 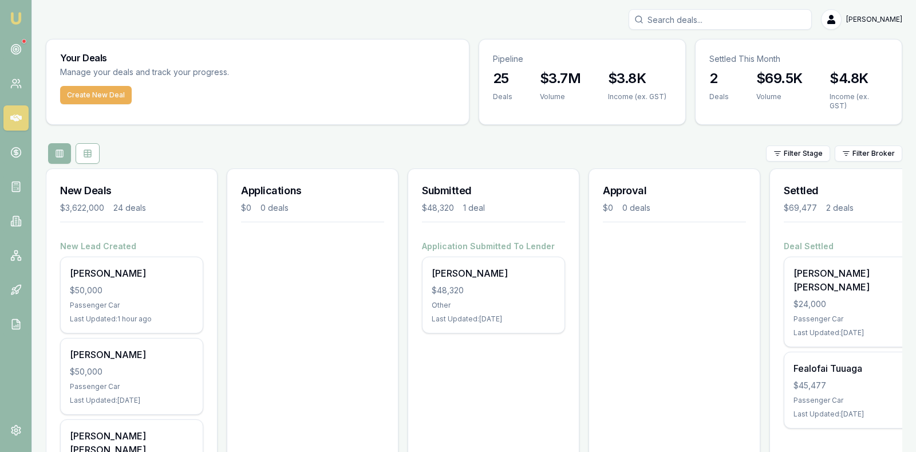 I want to click on h3: Submitted, so click(x=494, y=191).